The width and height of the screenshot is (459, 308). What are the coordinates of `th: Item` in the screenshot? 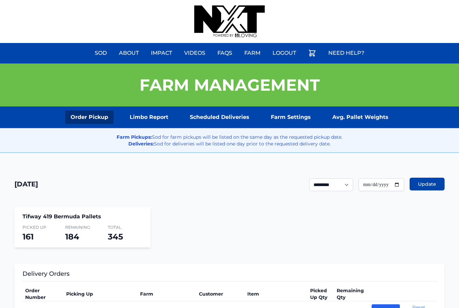 It's located at (276, 294).